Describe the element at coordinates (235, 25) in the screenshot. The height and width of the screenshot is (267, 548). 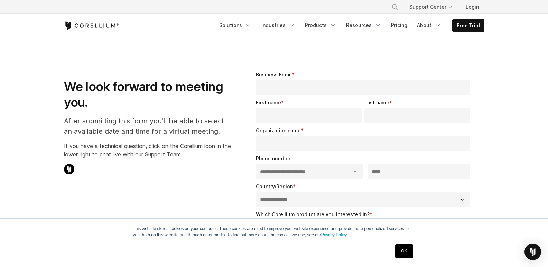
I see `a: Solutions` at that location.